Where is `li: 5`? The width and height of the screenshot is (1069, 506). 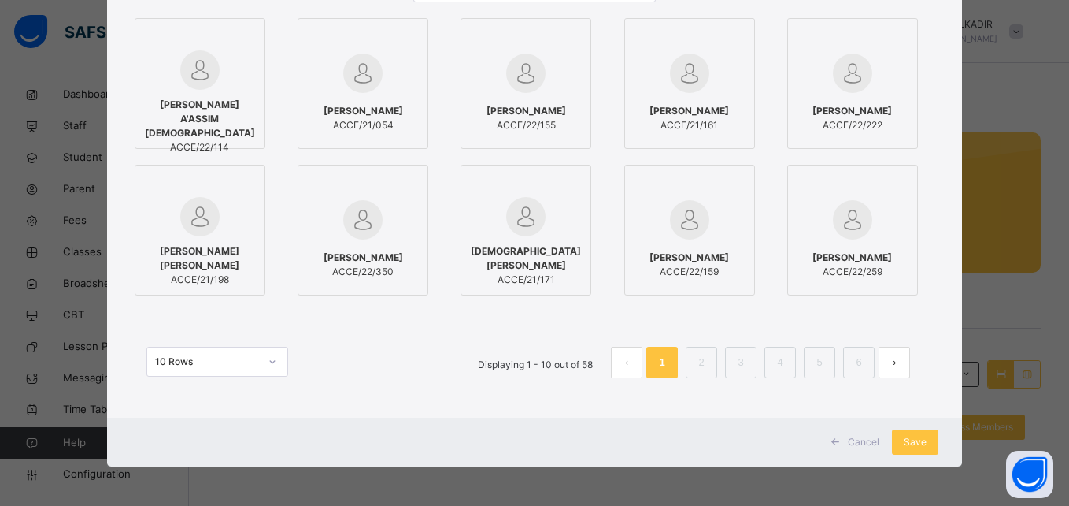
li: 5 is located at coordinates (820, 362).